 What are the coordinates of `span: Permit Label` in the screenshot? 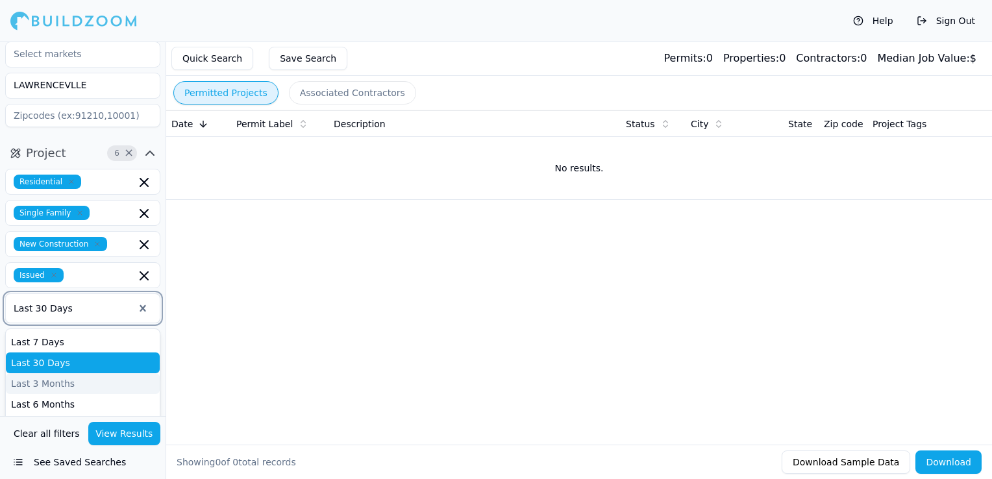 It's located at (264, 124).